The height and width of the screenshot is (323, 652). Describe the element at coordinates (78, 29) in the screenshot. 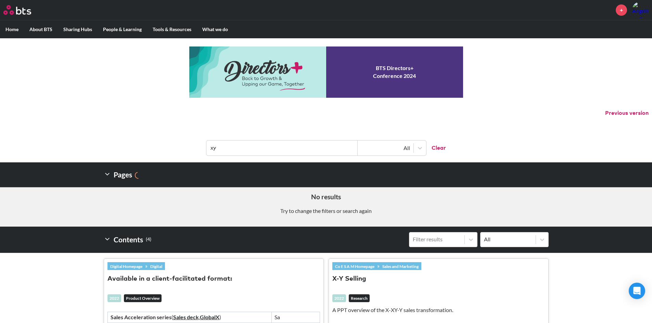

I see `label: Sharing Hubs` at that location.